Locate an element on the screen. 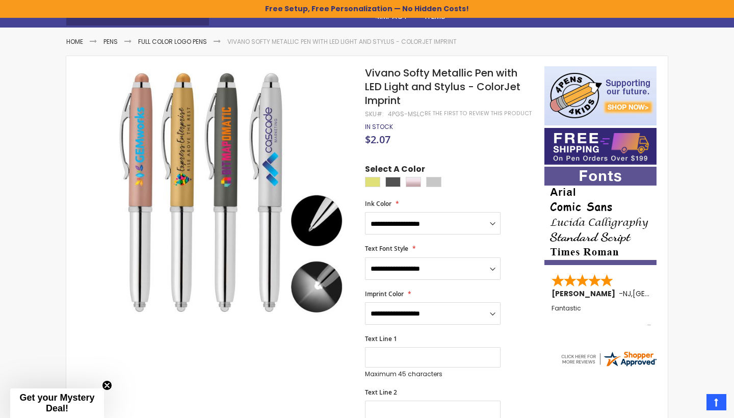  span: Text Font Style is located at coordinates (386, 248).